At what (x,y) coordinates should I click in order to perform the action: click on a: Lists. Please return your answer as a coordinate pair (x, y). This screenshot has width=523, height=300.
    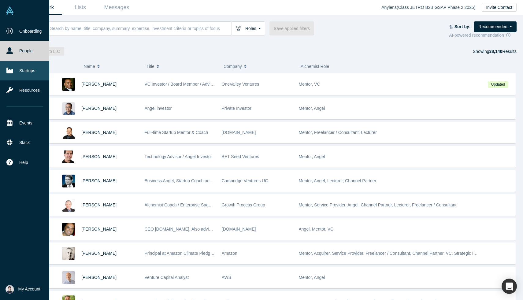
    Looking at the image, I should click on (80, 7).